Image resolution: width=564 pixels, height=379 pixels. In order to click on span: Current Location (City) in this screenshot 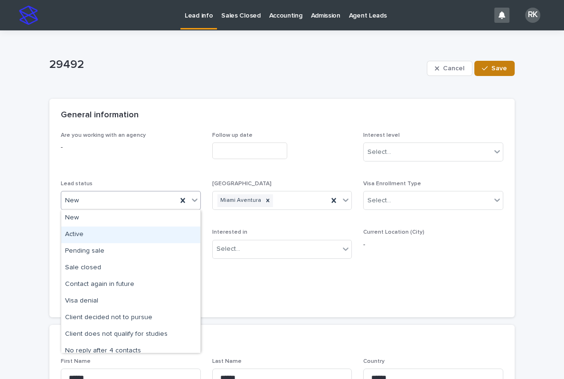, I will do `click(394, 232)`.